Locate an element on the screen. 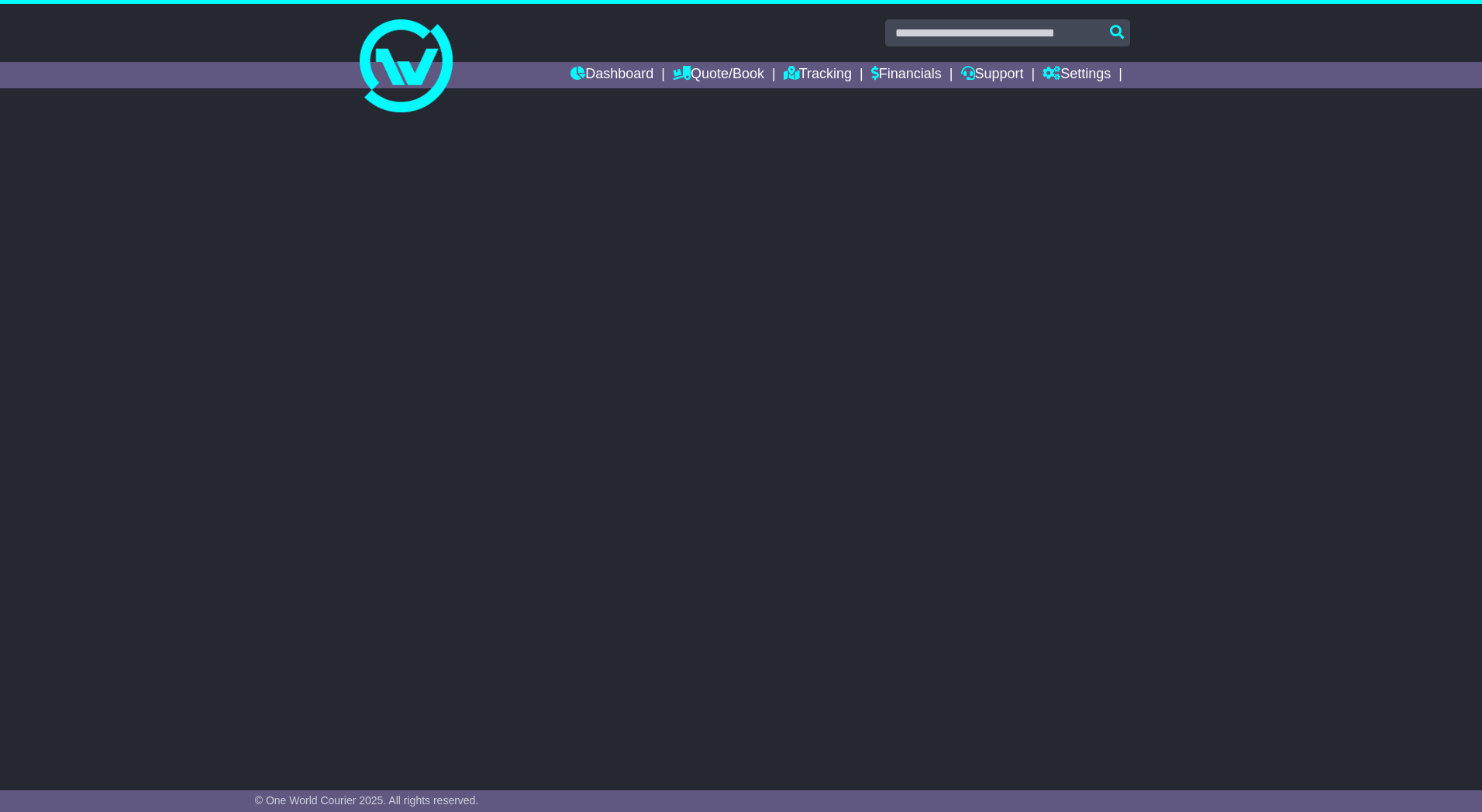 This screenshot has width=1482, height=812. a: Financials is located at coordinates (906, 75).